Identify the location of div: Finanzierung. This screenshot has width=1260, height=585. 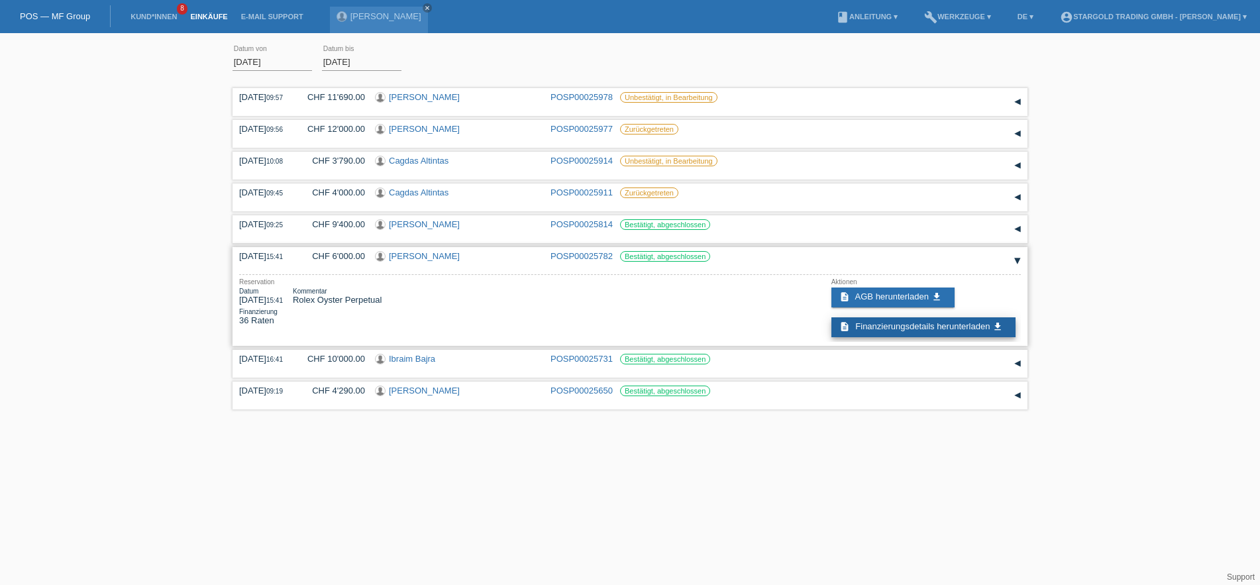
(320, 311).